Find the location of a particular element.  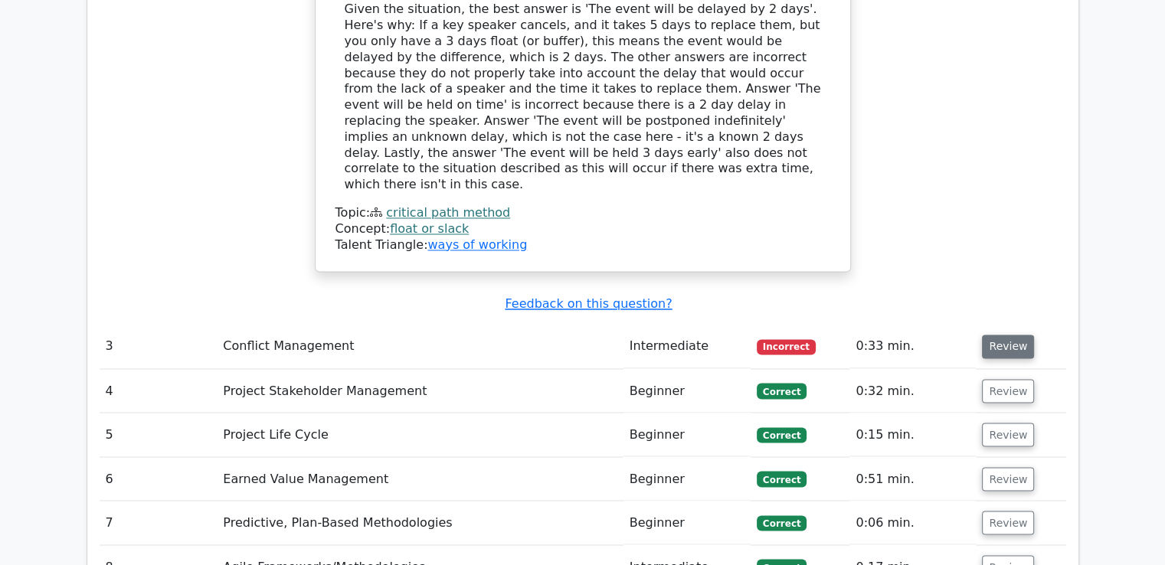

div: Topic: is located at coordinates (583, 213).